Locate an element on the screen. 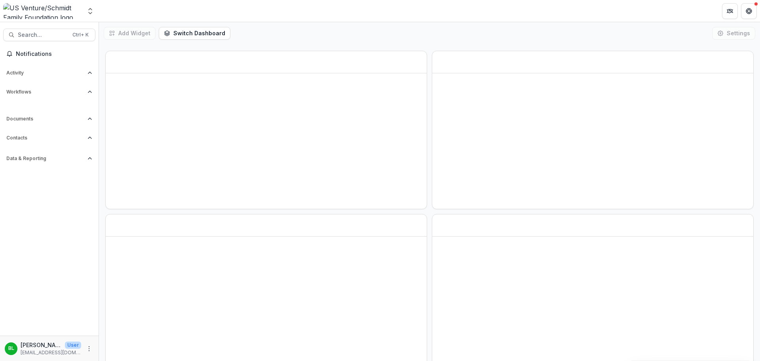 Image resolution: width=760 pixels, height=361 pixels. button: Partners is located at coordinates (730, 11).